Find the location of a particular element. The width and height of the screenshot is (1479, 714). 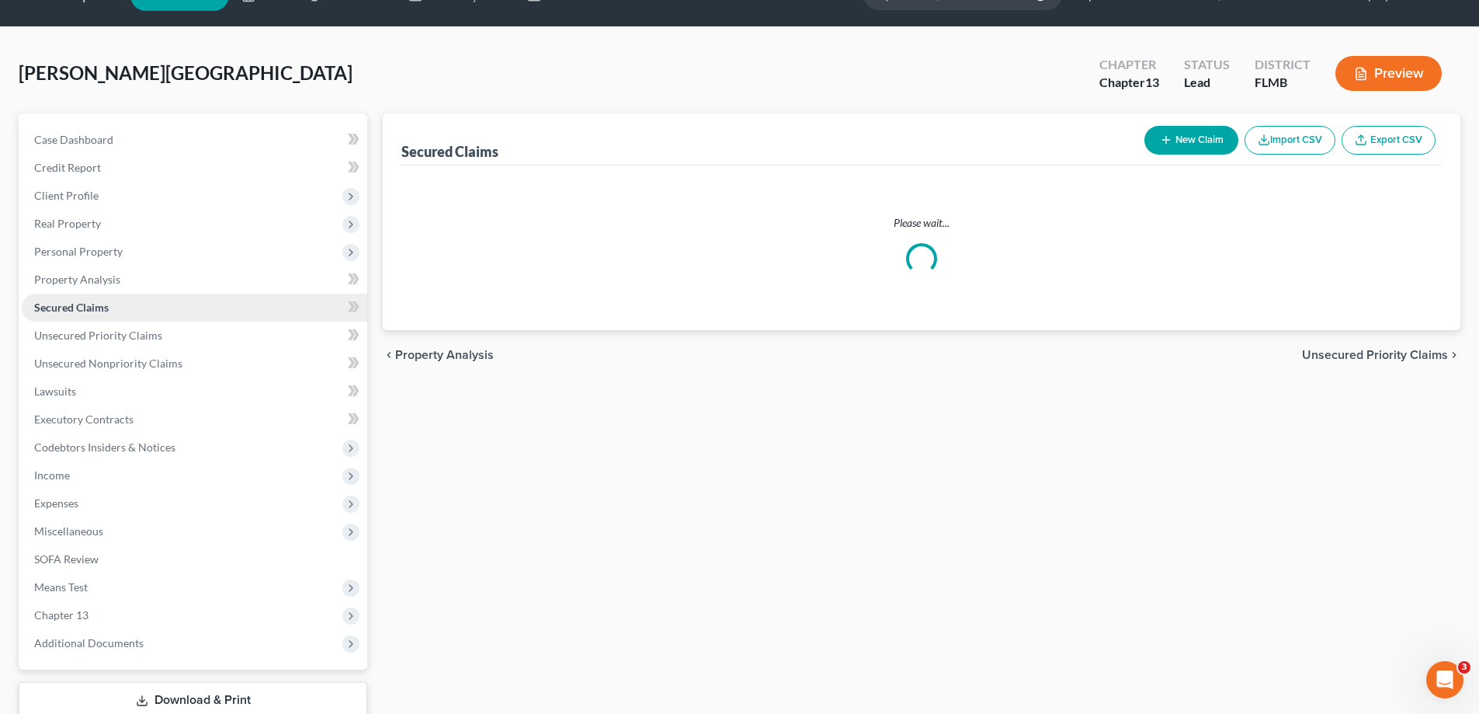

span: Additional Documents is located at coordinates (89, 642).